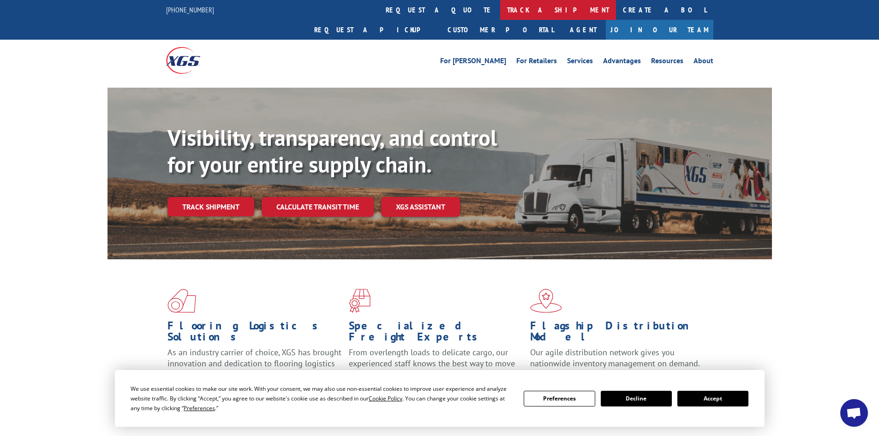 This screenshot has width=879, height=436. Describe the element at coordinates (615, 358) in the screenshot. I see `span: Our agile distribution network gives you nationwide inventory management on demand.` at that location.